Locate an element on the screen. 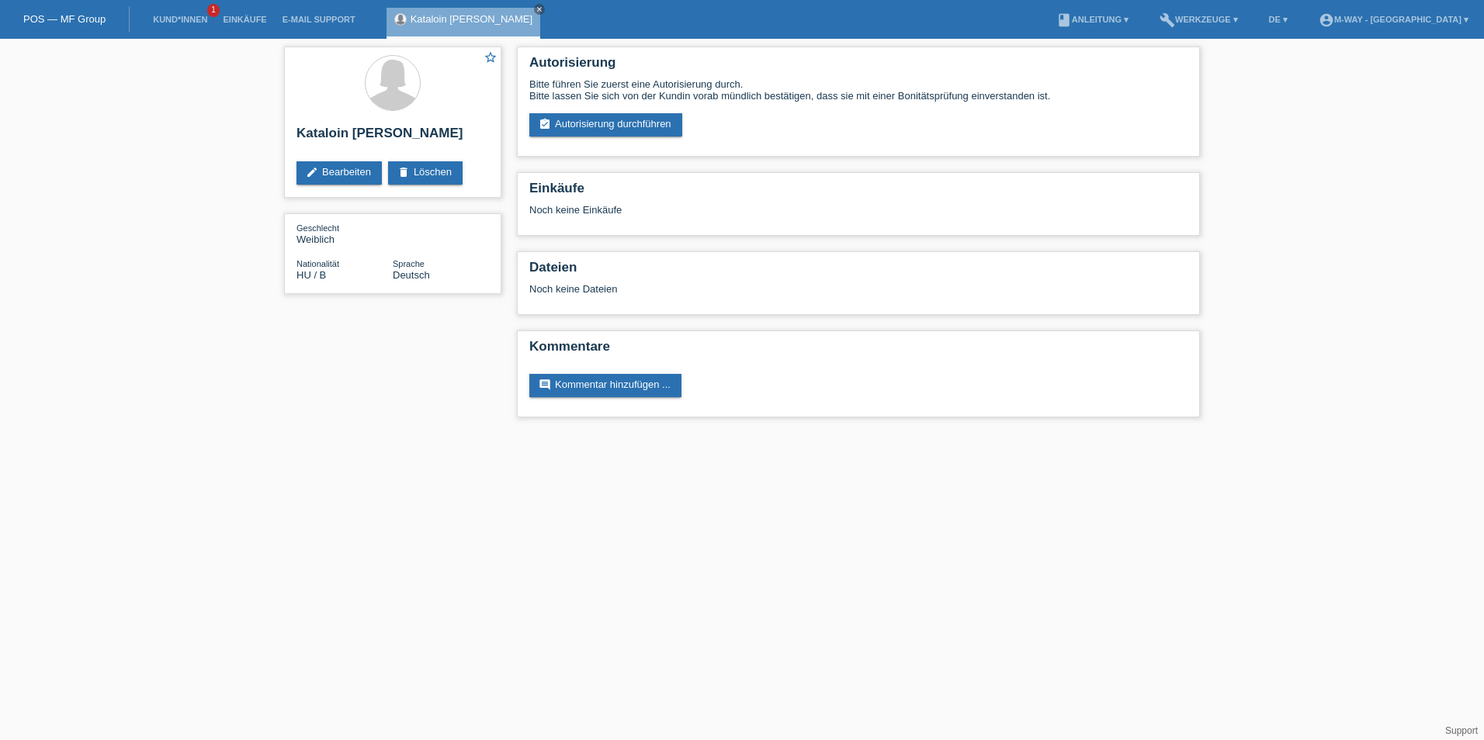 Image resolution: width=1484 pixels, height=740 pixels. span: Deutsch is located at coordinates (411, 275).